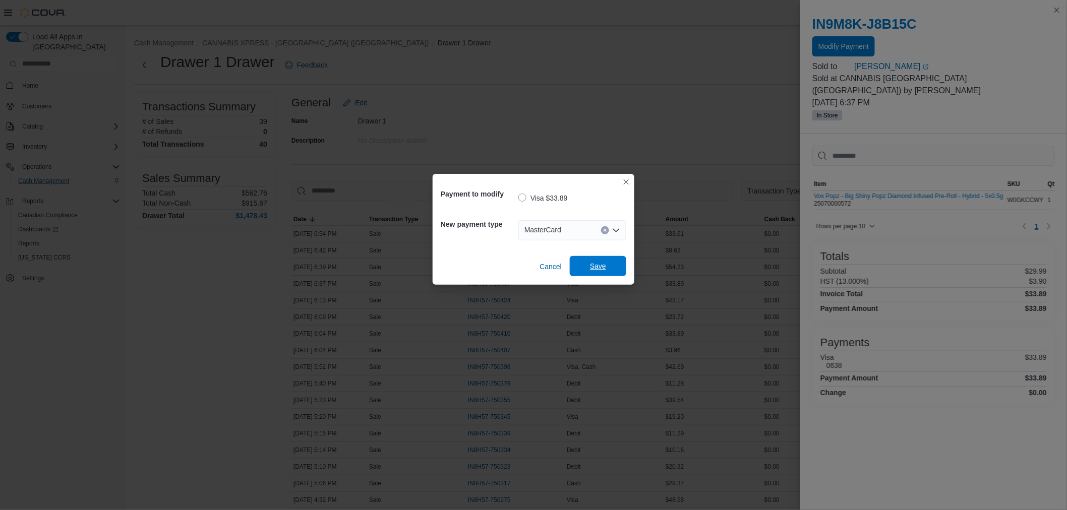  What do you see at coordinates (605, 230) in the screenshot?
I see `button: Clear input` at bounding box center [605, 230].